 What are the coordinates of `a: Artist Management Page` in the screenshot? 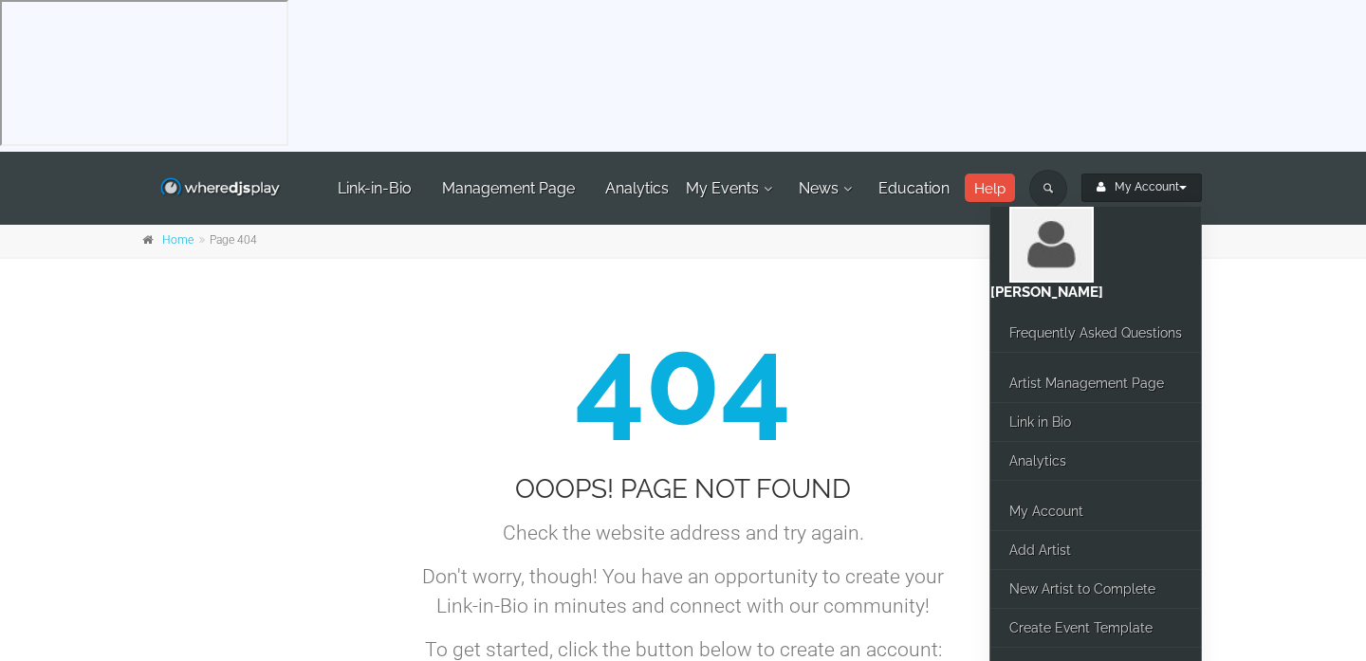 It's located at (1096, 383).